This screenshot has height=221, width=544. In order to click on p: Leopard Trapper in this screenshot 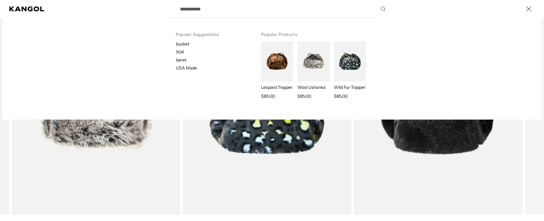, I will do `click(277, 87)`.